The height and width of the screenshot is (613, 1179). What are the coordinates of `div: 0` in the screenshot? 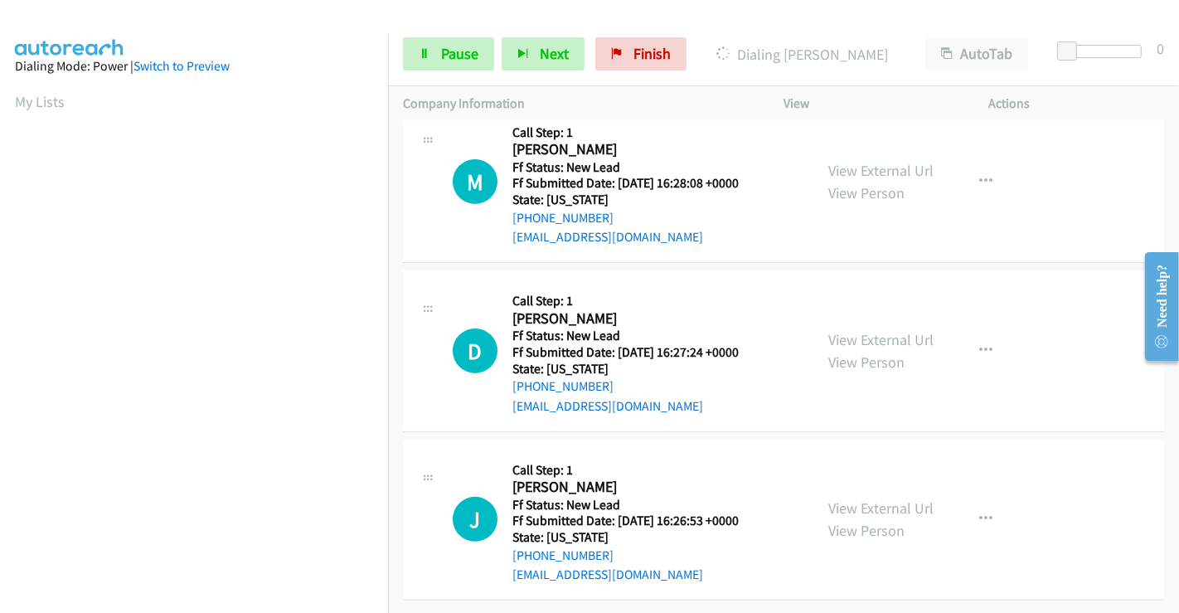 It's located at (1160, 48).